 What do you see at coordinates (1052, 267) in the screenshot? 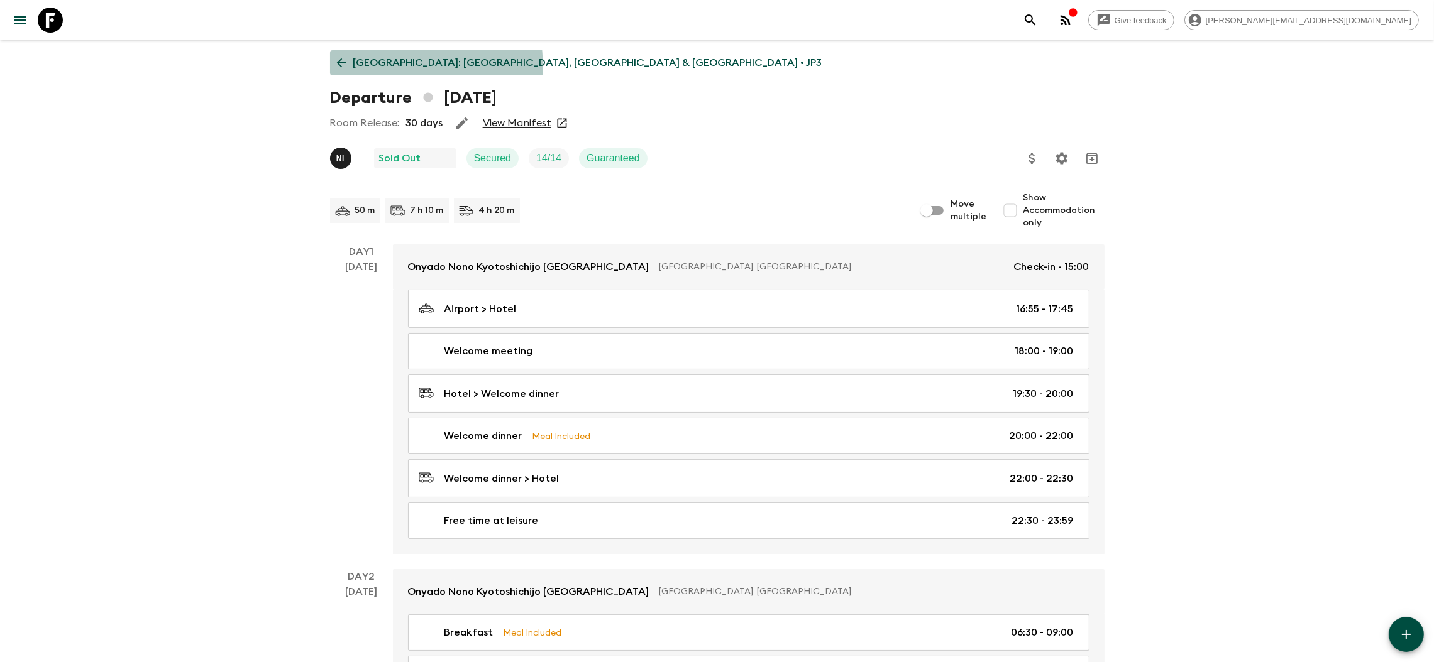
I see `p: Check-in - 15:00` at bounding box center [1052, 267].